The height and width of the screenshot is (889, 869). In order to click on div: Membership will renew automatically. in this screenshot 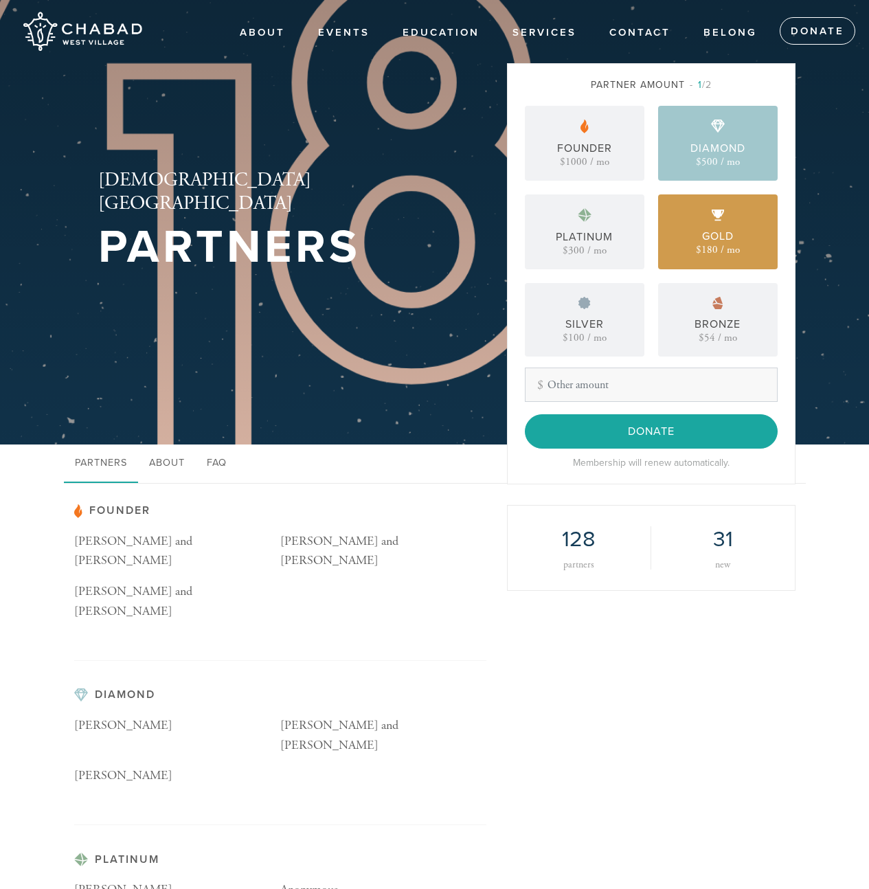, I will do `click(651, 462)`.